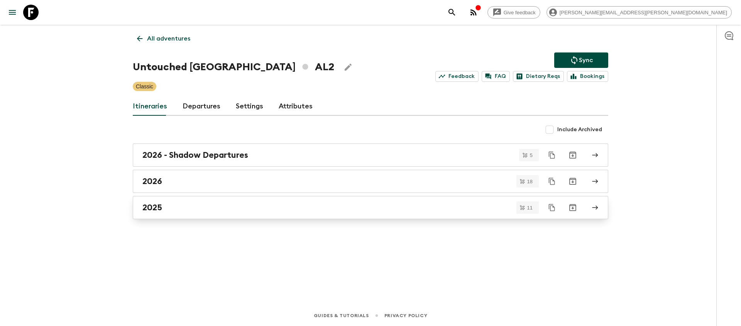  I want to click on a: Give feedback, so click(514, 12).